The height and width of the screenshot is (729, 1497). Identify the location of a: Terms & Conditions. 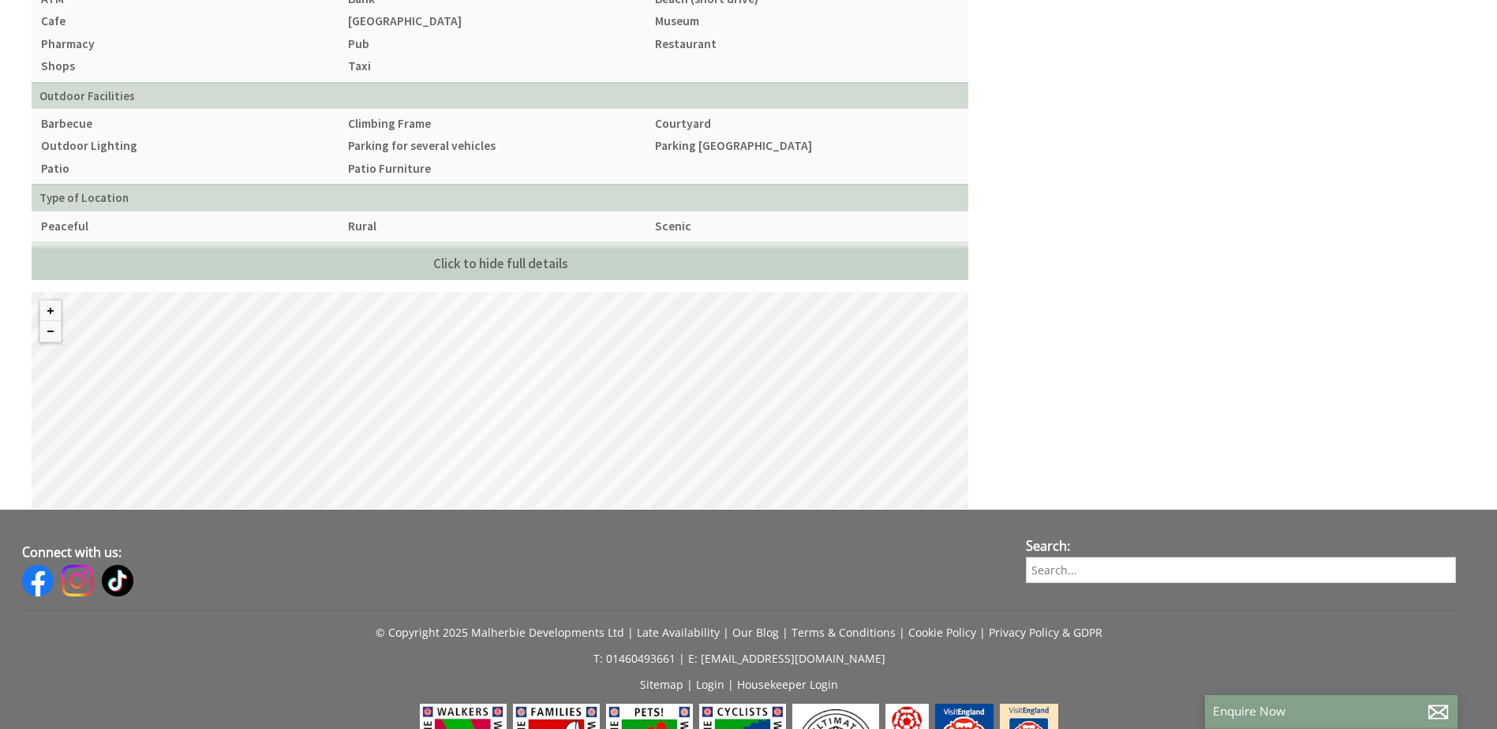
(844, 632).